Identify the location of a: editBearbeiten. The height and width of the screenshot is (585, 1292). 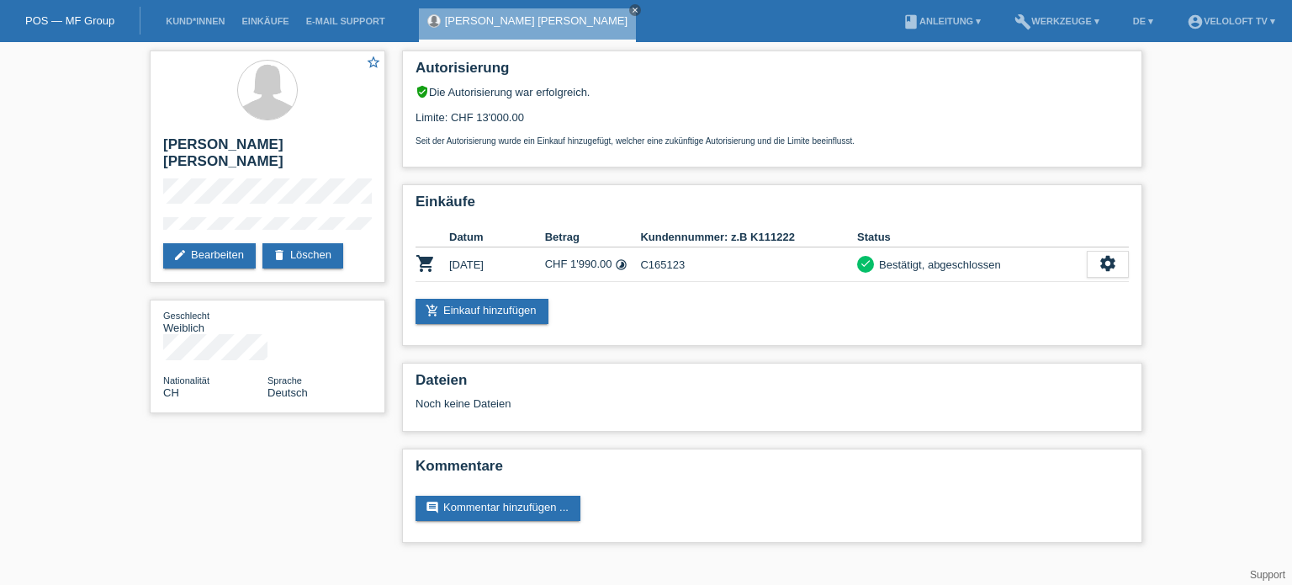
(209, 256).